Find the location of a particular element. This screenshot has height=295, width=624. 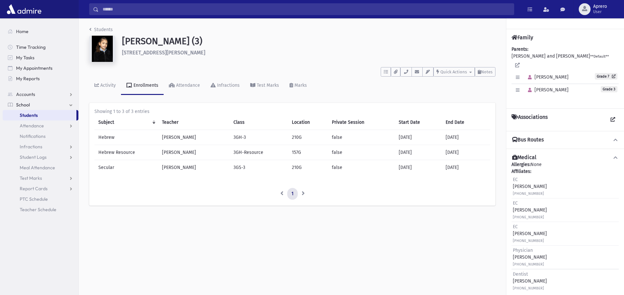

button: Quick Actions is located at coordinates (454, 72).